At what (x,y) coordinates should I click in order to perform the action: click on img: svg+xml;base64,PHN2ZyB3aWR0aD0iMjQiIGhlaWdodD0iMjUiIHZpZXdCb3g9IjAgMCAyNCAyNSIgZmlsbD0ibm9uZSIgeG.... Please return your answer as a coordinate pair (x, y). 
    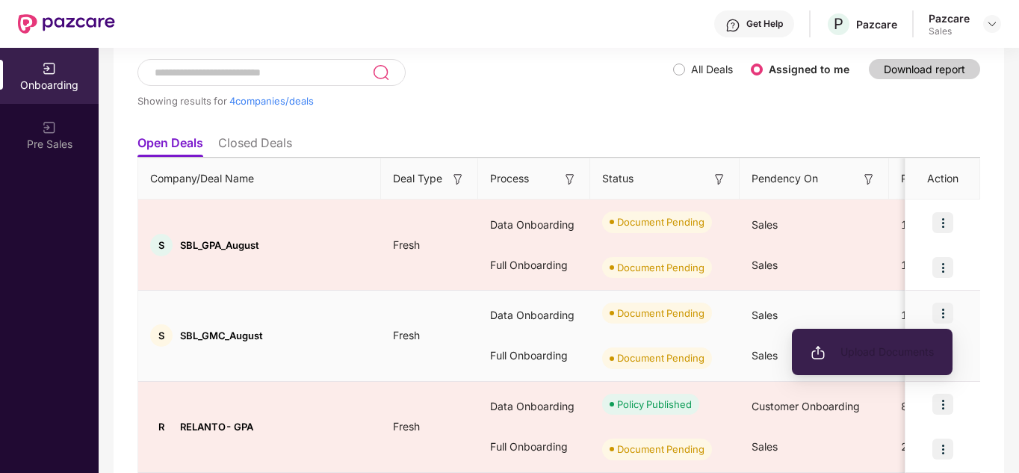
    Looking at the image, I should click on (380, 72).